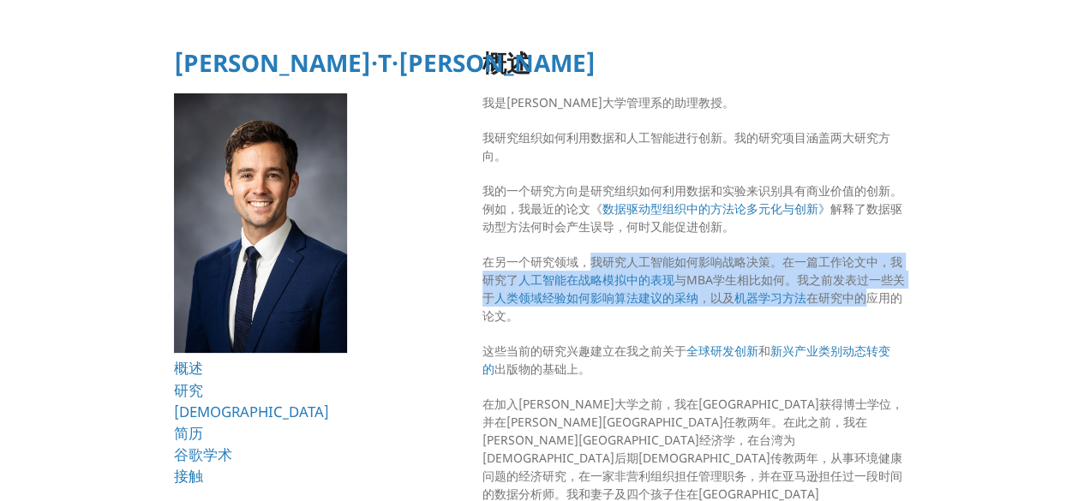 The image size is (1084, 501). I want to click on font: 接触, so click(189, 476).